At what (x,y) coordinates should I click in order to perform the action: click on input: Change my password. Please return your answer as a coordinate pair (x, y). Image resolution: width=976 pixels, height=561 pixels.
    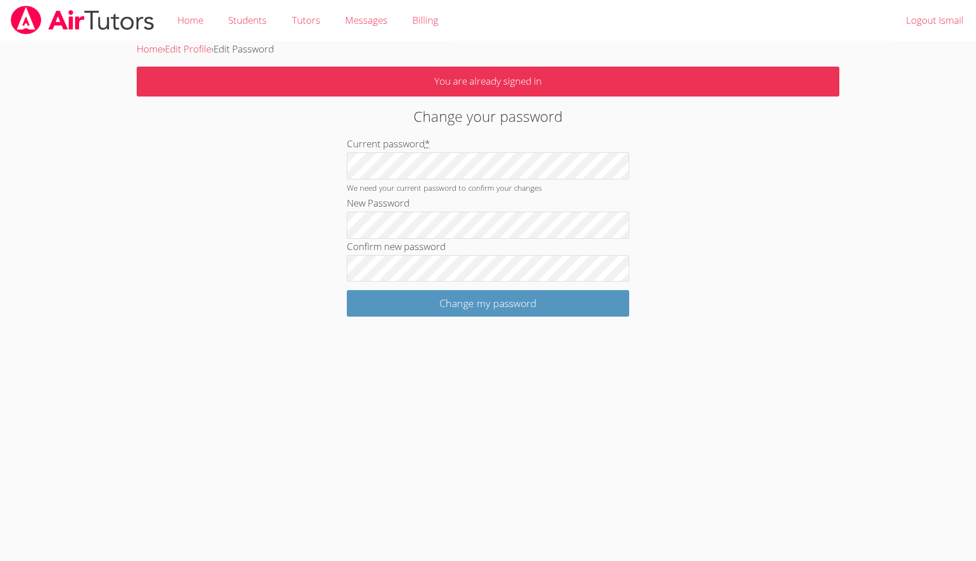
    Looking at the image, I should click on (488, 303).